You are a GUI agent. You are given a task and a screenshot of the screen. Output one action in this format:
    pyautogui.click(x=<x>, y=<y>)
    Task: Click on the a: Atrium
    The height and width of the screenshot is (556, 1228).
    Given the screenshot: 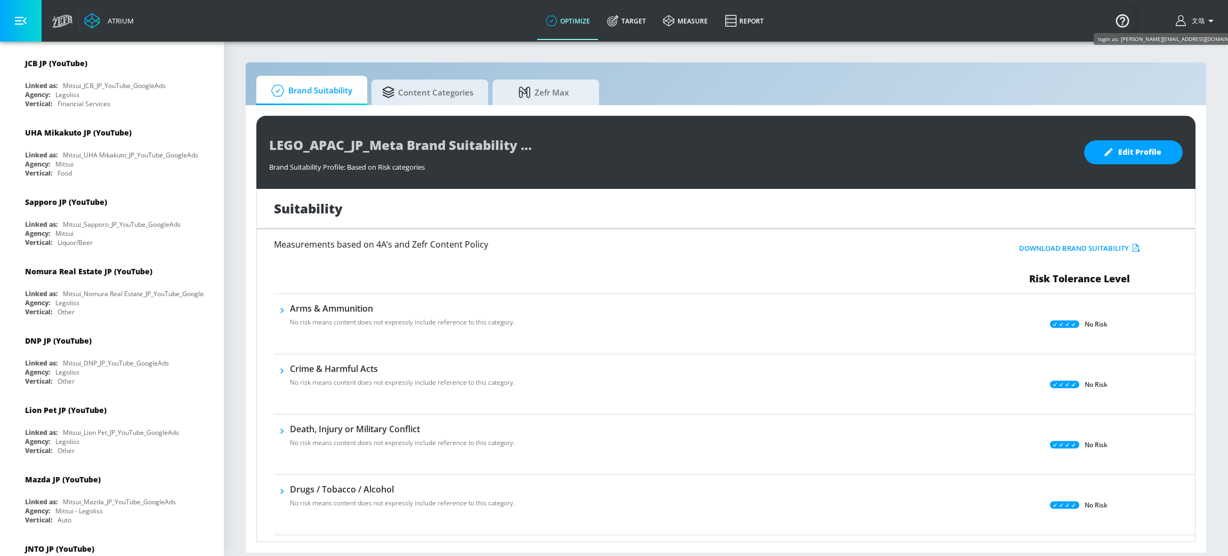 What is the action you would take?
    pyautogui.click(x=109, y=21)
    